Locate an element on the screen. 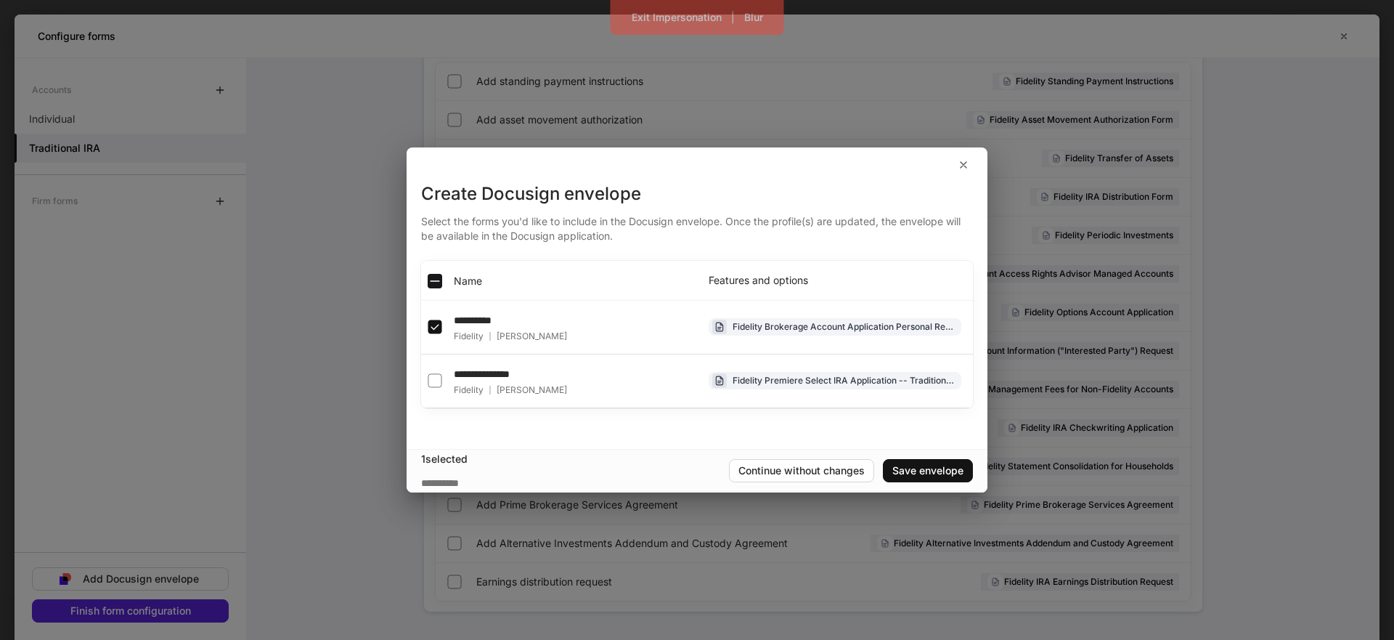 This screenshot has height=640, width=1394. div: Fidelity Premiere Select IRA Application -- Traditional IRA (1.748000.133) is located at coordinates (844, 380).